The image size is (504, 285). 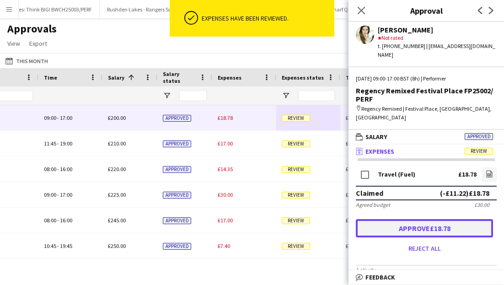 What do you see at coordinates (355, 194) in the screenshot?
I see `span: £255.00` at bounding box center [355, 194].